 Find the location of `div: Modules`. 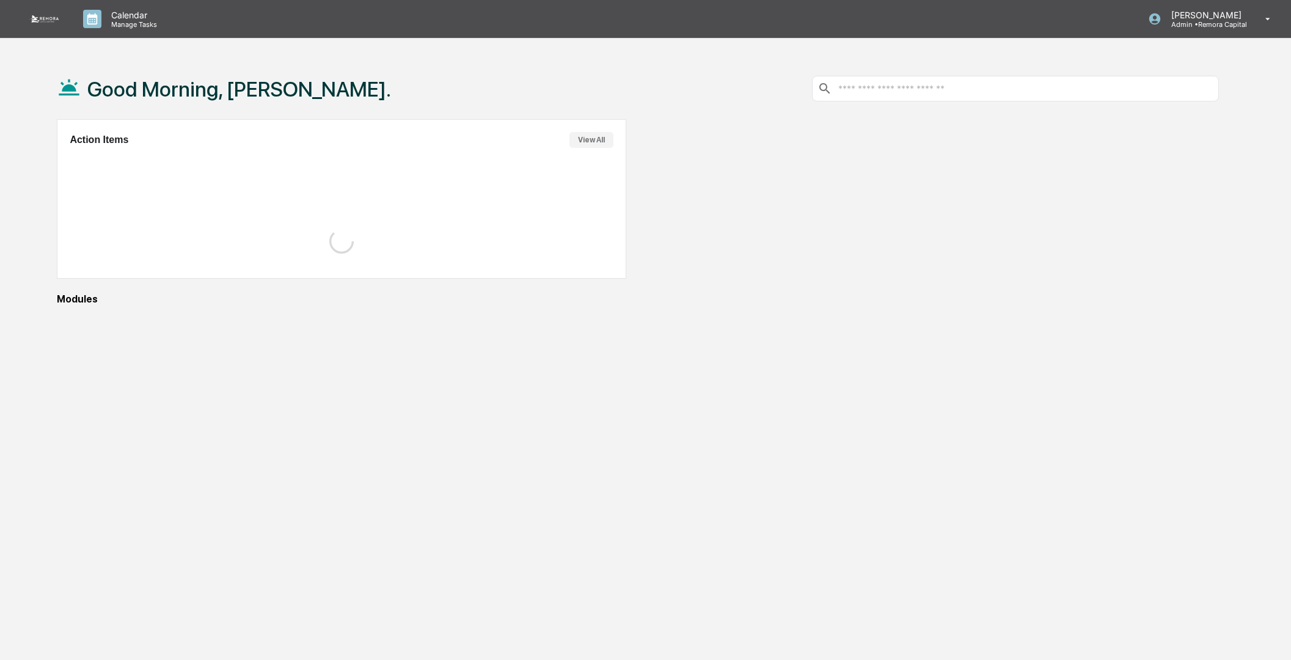

div: Modules is located at coordinates (638, 299).